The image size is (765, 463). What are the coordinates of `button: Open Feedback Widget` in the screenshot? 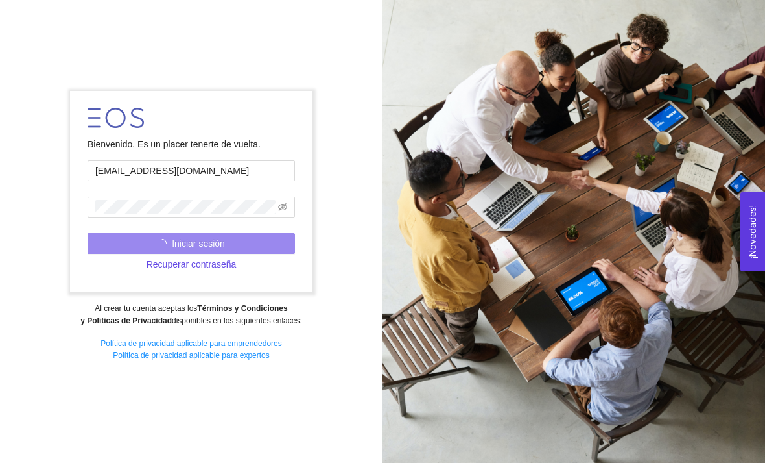 It's located at (753, 232).